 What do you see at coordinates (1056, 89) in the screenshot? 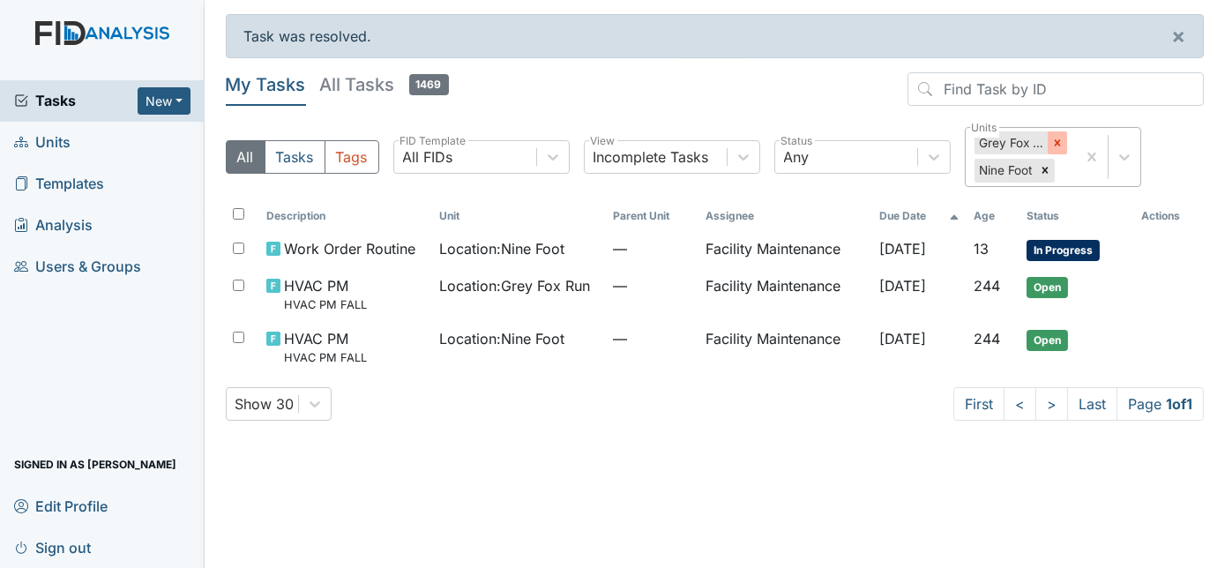
I see `input: Find Task by ID` at bounding box center [1056, 89].